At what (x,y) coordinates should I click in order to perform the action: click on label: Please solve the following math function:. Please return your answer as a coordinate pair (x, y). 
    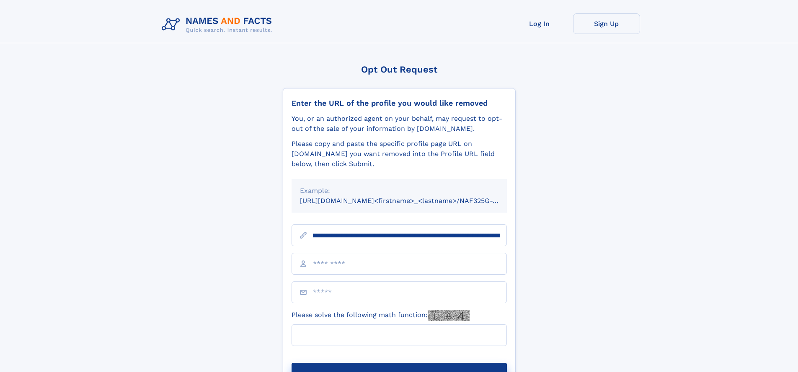
    Looking at the image, I should click on (380, 315).